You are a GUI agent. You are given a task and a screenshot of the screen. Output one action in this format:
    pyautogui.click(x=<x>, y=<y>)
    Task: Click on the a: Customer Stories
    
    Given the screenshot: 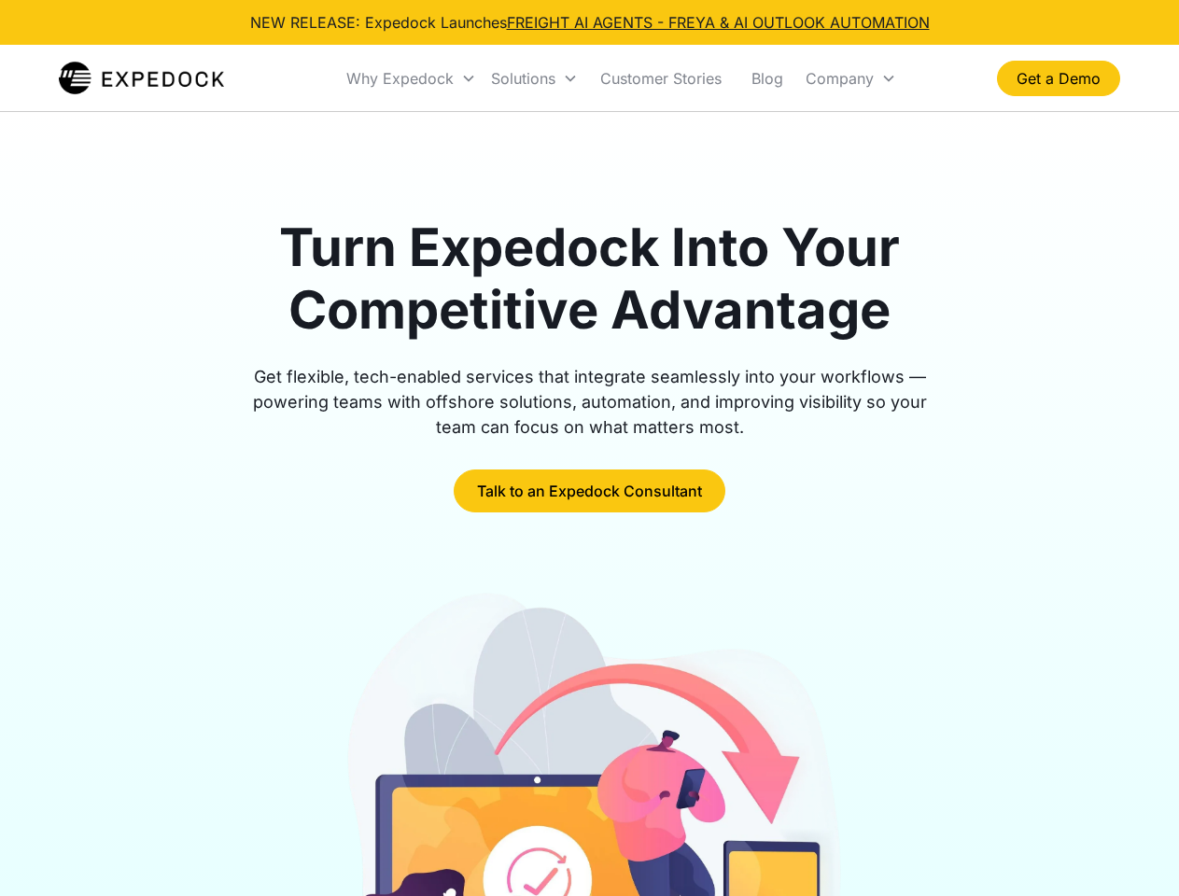 What is the action you would take?
    pyautogui.click(x=661, y=78)
    